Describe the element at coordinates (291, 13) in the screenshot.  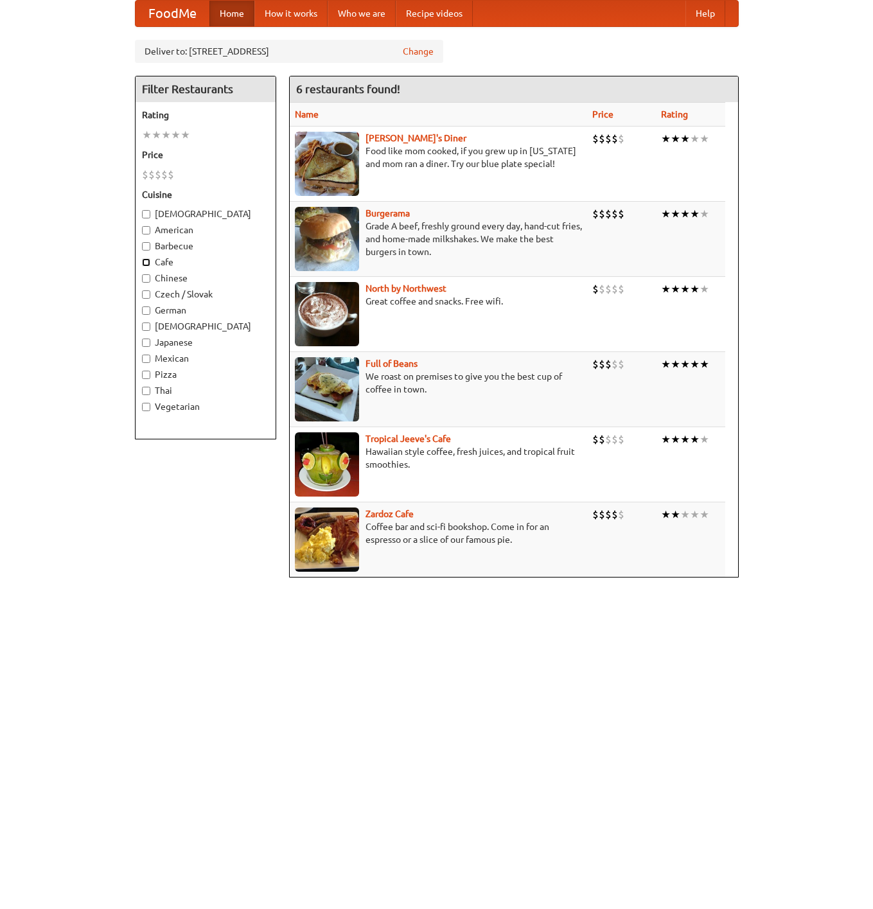
I see `a: How it works` at that location.